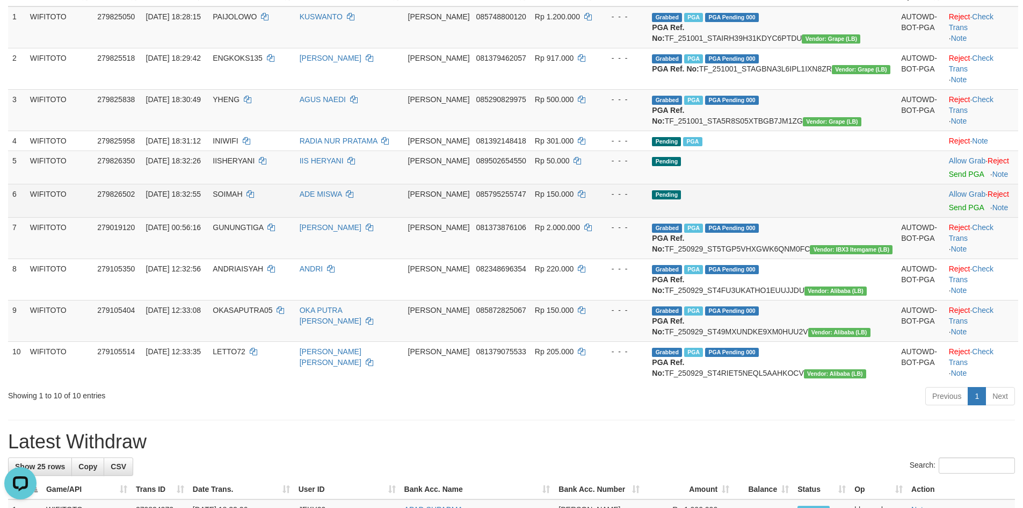 This screenshot has width=1023, height=508. Describe the element at coordinates (511, 442) in the screenshot. I see `h1: Latest Withdraw` at that location.